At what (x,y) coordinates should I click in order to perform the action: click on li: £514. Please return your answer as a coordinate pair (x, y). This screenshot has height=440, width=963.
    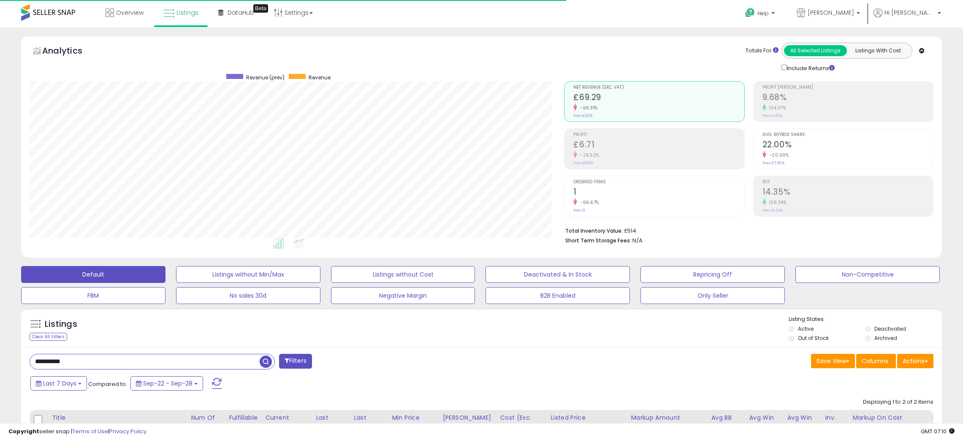
    Looking at the image, I should click on (746, 230).